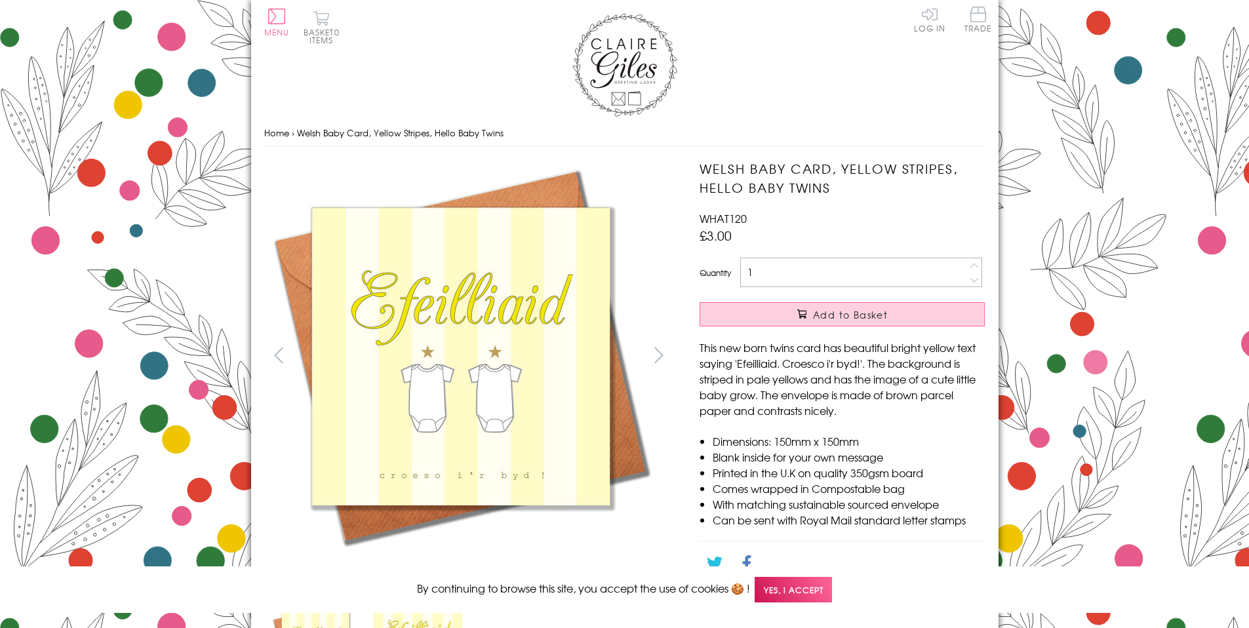 The height and width of the screenshot is (628, 1249). I want to click on p: This new born twins card has beautiful bright yellow text saying 'Efeilliaid. Croesco i'r byd!'. ..., so click(842, 379).